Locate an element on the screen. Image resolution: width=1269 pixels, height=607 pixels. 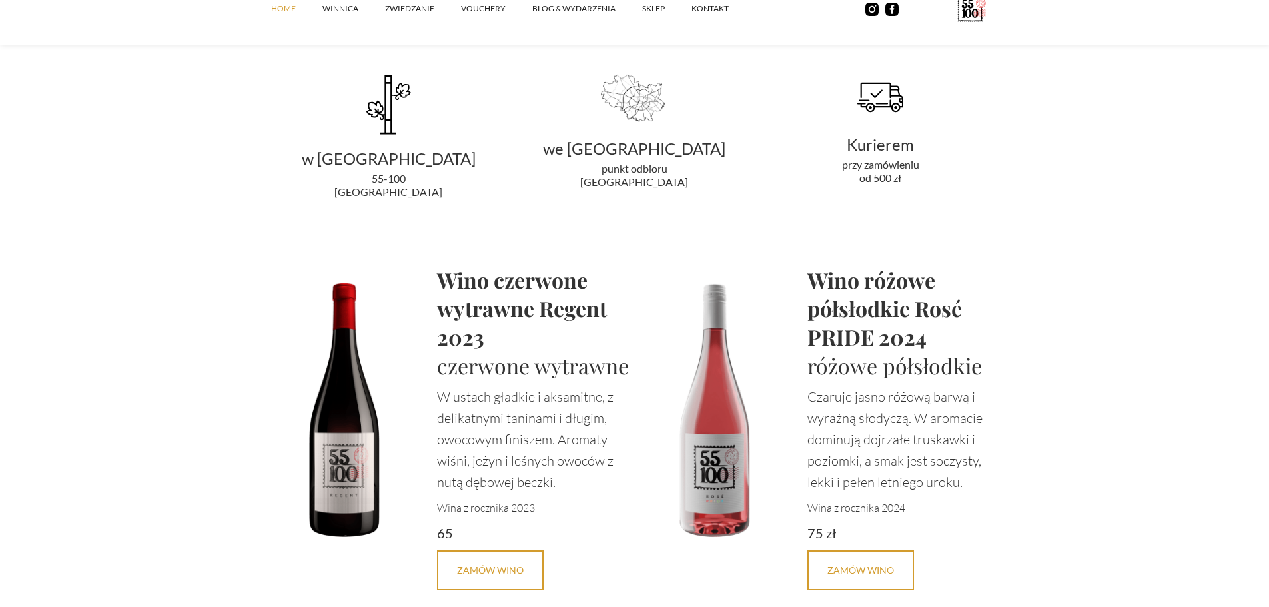
div: 65 is located at coordinates (536, 533).